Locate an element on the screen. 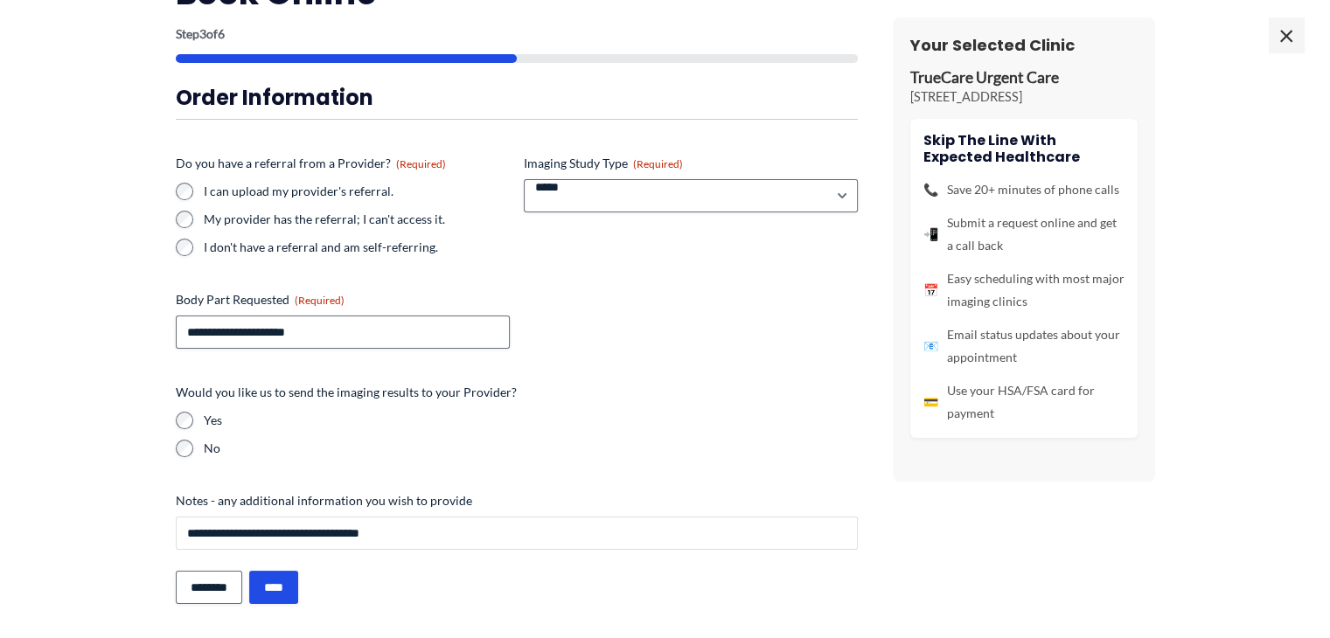 The height and width of the screenshot is (638, 1330). li: Email status updates about your appointment is located at coordinates (1024, 346).